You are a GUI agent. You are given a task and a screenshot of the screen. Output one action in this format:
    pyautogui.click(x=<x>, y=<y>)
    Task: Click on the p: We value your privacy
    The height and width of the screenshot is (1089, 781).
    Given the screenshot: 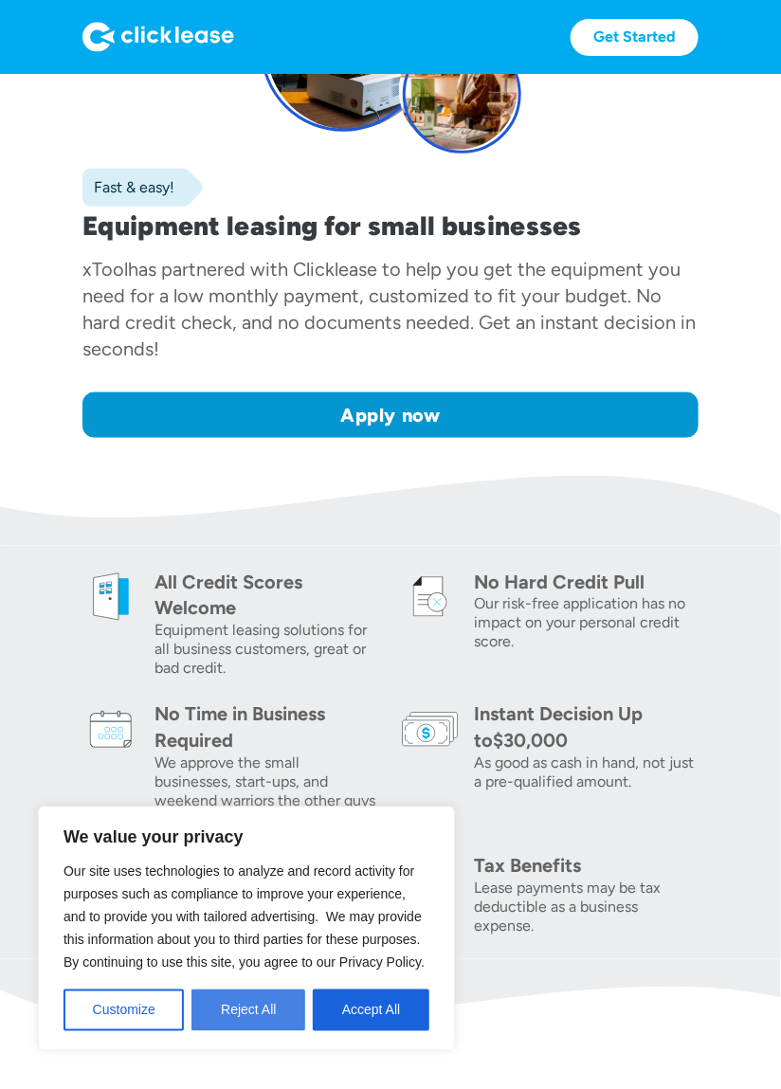 What is the action you would take?
    pyautogui.click(x=246, y=838)
    